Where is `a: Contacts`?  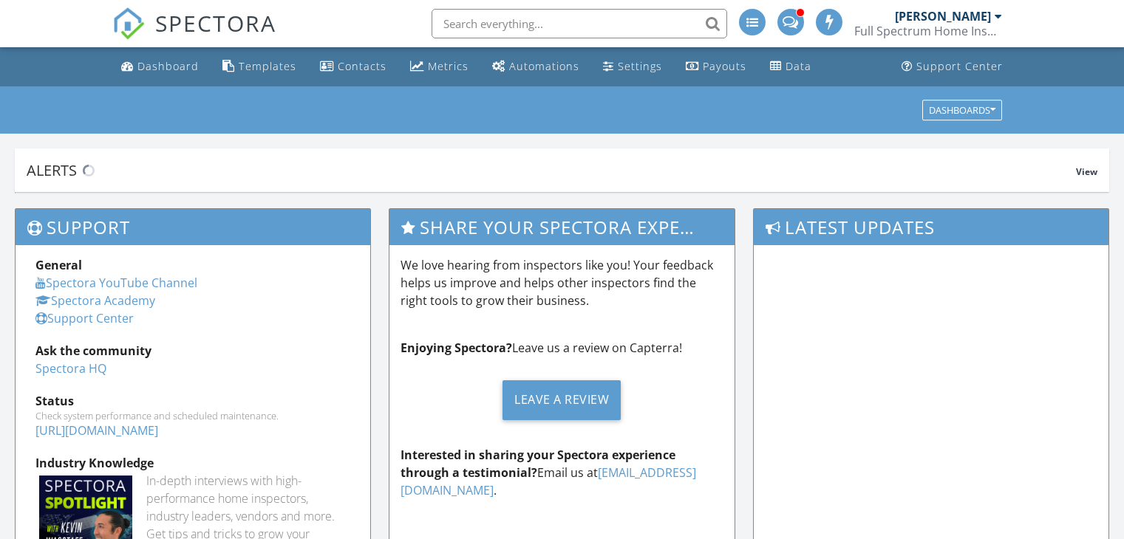 a: Contacts is located at coordinates (353, 66).